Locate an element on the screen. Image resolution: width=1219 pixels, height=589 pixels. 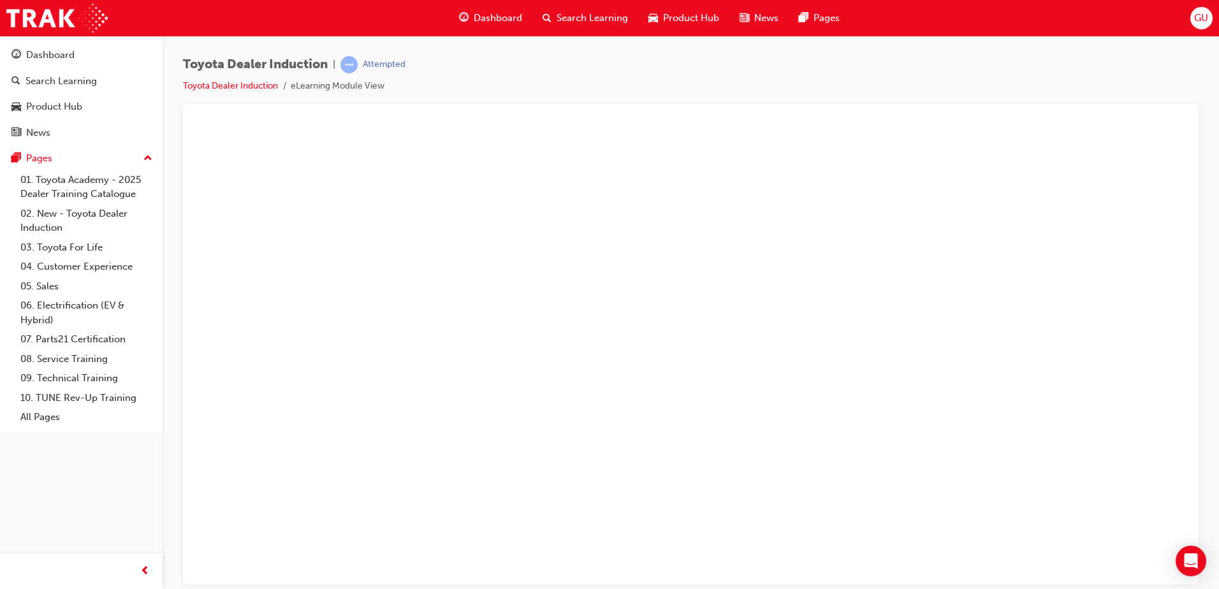
span: prev-icon is located at coordinates (145, 571).